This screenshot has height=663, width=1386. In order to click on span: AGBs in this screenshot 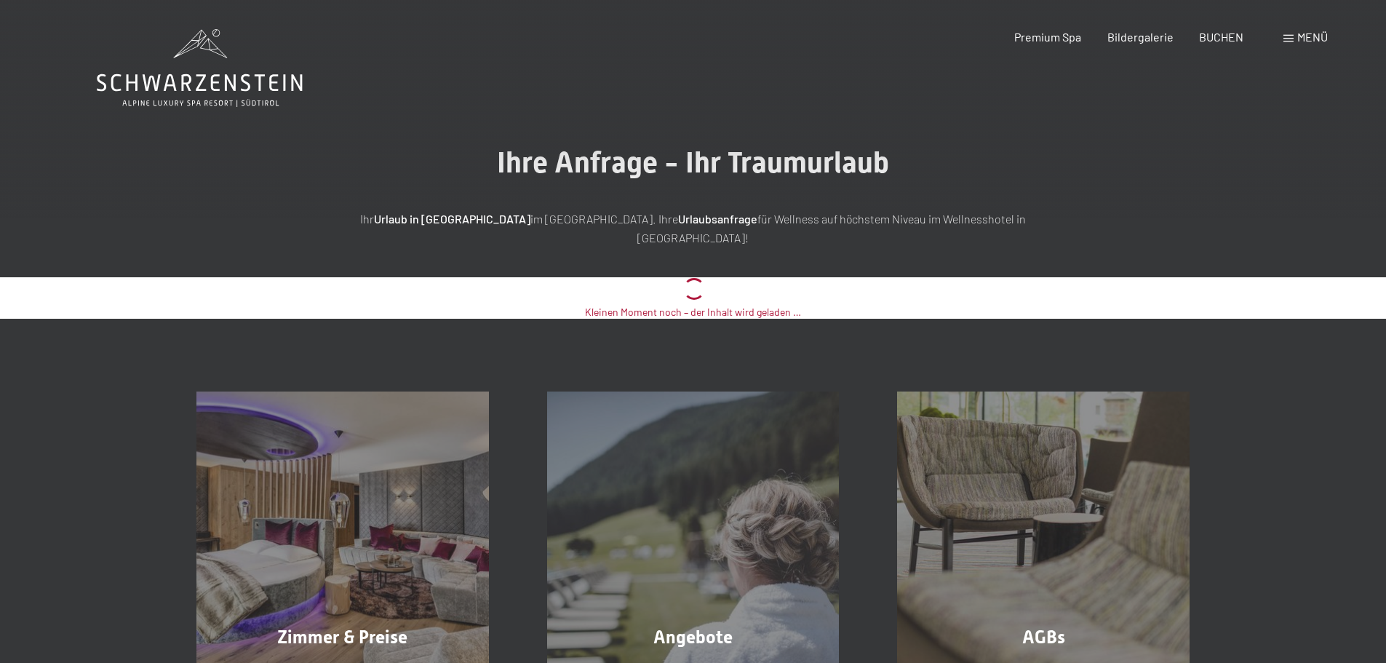, I will do `click(1044, 637)`.